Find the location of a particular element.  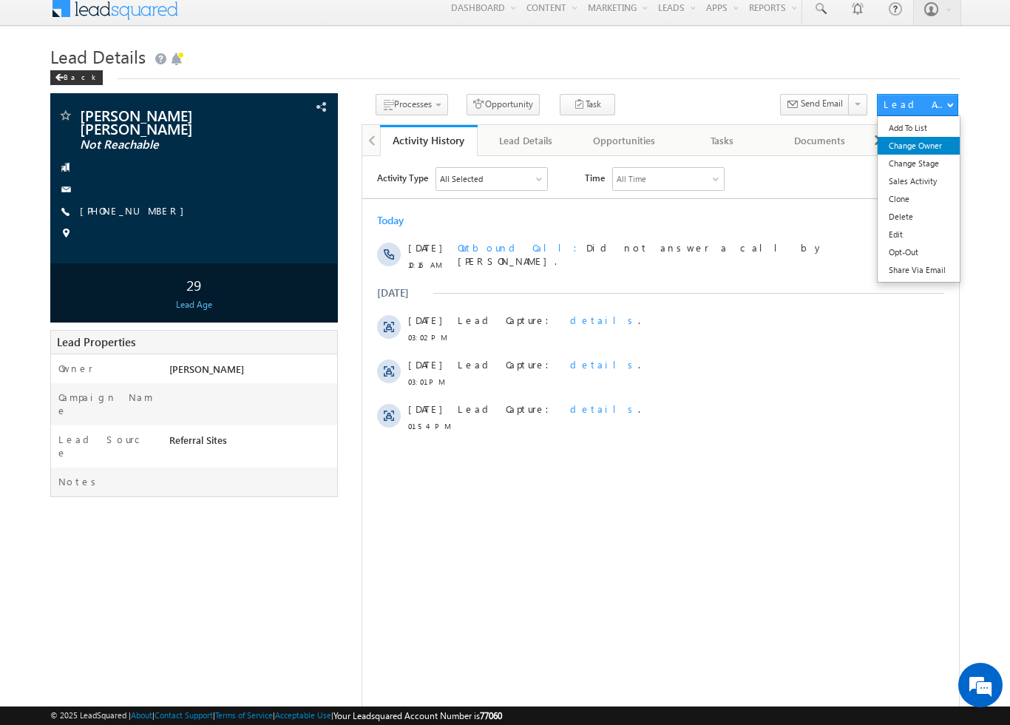

span: 10:16 AM is located at coordinates (68, 109).